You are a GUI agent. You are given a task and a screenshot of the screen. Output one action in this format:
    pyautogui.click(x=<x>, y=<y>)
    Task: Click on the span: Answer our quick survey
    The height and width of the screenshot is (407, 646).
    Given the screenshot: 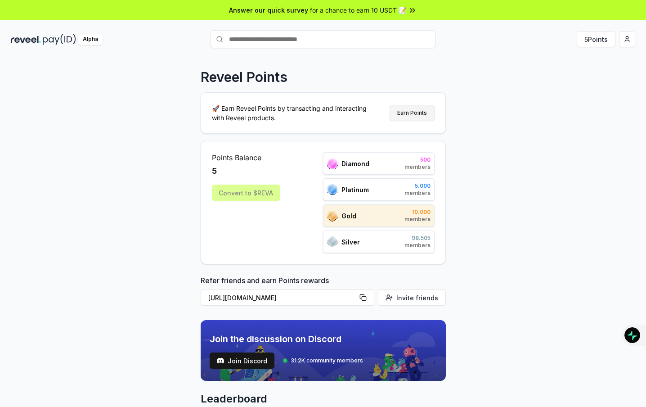 What is the action you would take?
    pyautogui.click(x=269, y=10)
    